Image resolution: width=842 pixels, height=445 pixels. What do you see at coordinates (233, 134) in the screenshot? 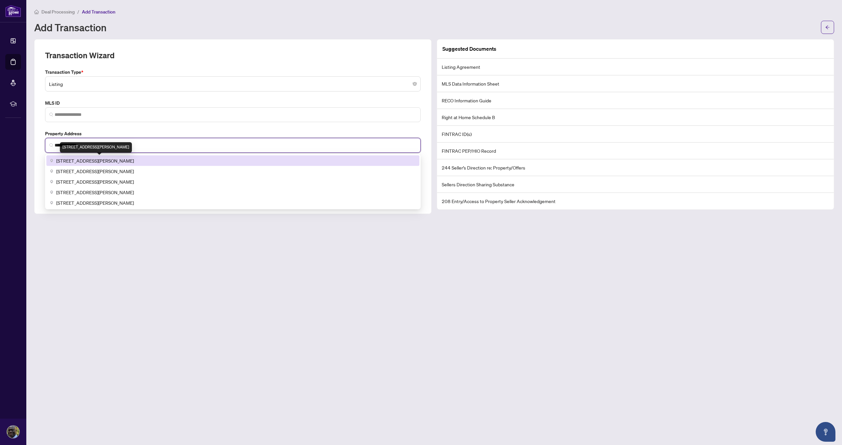
I see `label: Property Address` at bounding box center [233, 134].